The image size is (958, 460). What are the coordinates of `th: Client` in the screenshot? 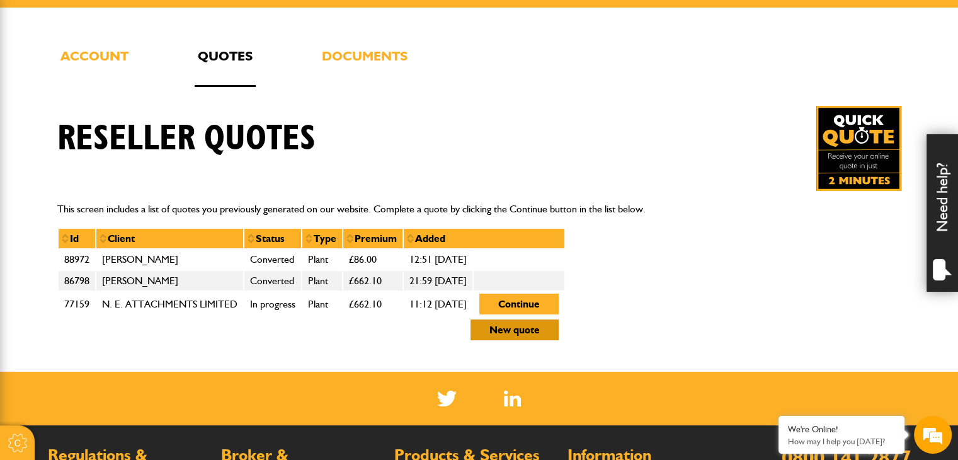 It's located at (169, 239).